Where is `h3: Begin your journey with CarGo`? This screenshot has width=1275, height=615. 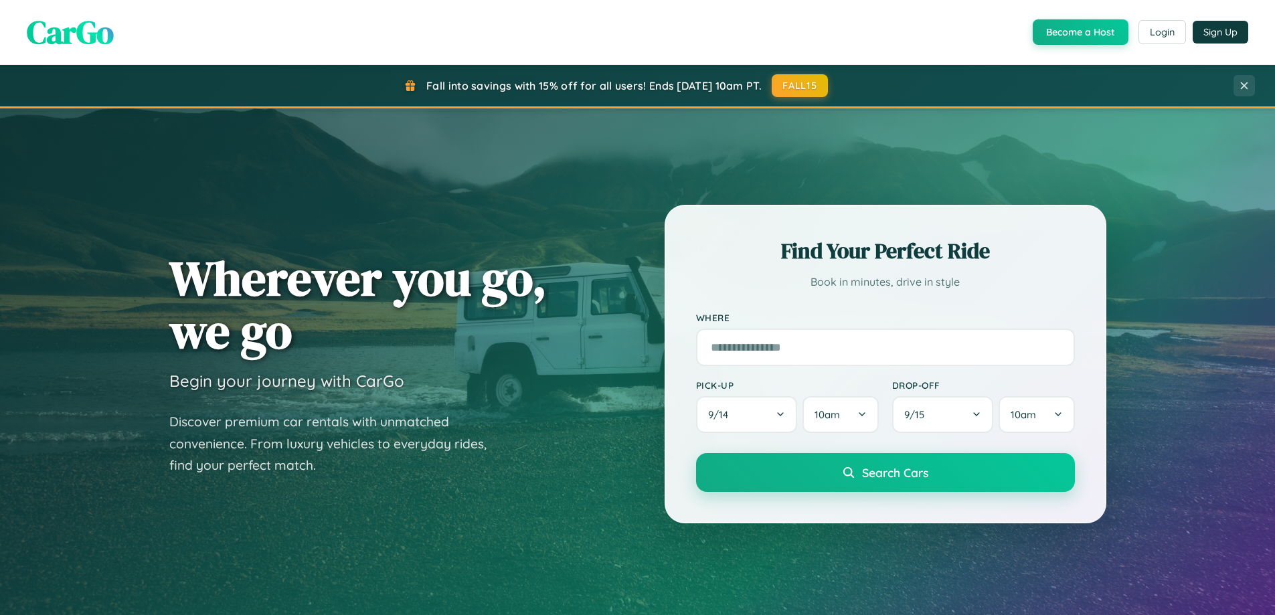 h3: Begin your journey with CarGo is located at coordinates (287, 381).